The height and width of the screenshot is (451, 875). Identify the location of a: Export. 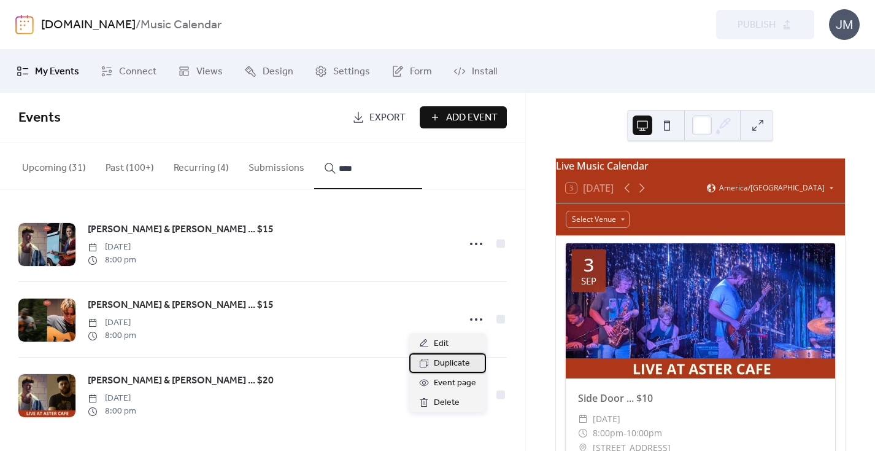
(379, 117).